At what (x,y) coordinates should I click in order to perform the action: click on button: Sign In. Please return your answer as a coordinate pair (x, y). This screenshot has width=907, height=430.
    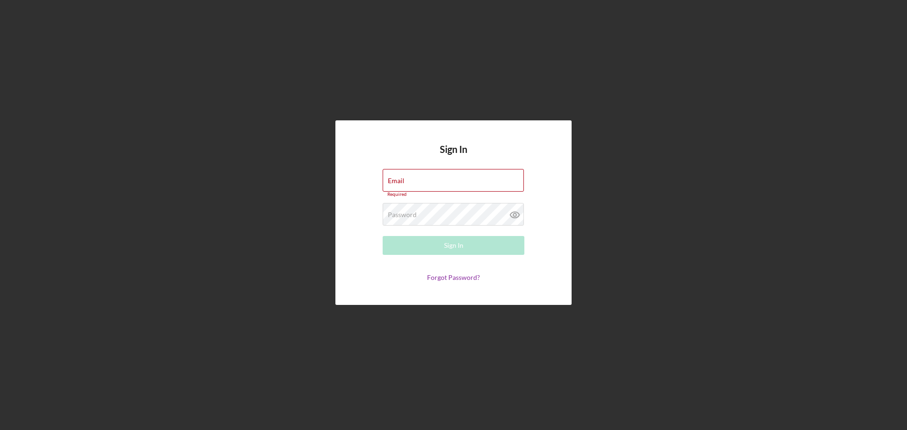
    Looking at the image, I should click on (453, 246).